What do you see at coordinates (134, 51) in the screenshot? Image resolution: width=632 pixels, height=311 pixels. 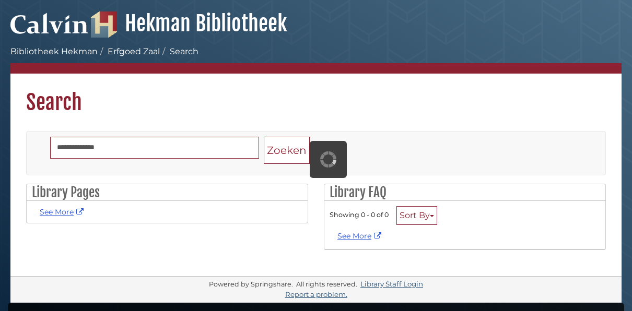 I see `a: Erfgoed Zaal` at bounding box center [134, 51].